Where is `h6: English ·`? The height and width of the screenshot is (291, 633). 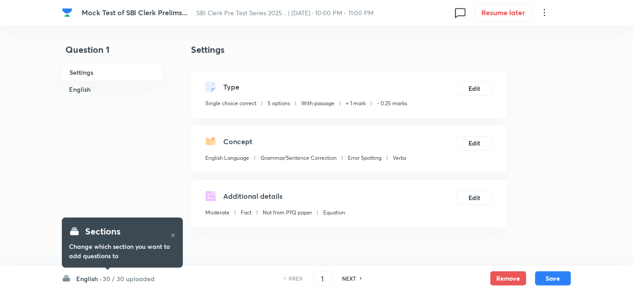 h6: English · is located at coordinates (89, 279).